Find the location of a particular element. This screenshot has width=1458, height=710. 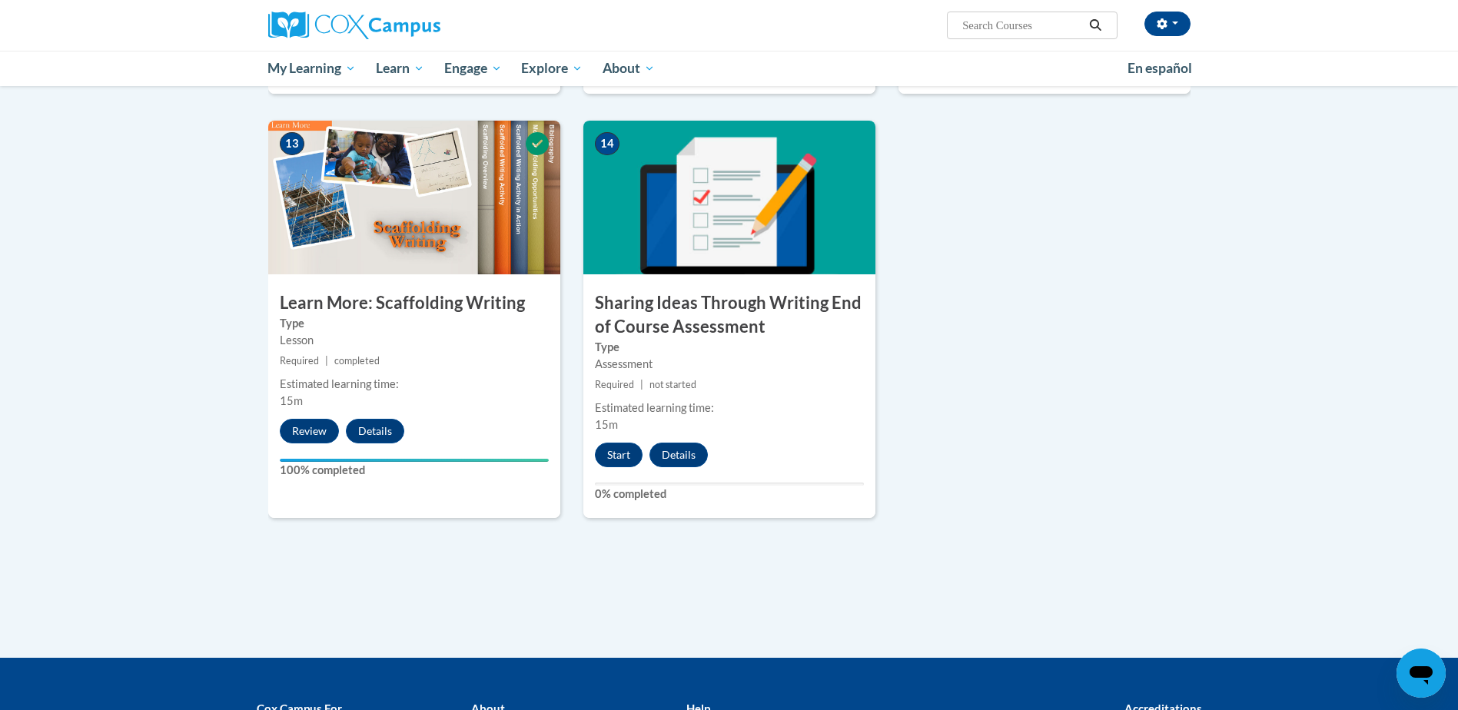

span: 13 is located at coordinates (292, 144).